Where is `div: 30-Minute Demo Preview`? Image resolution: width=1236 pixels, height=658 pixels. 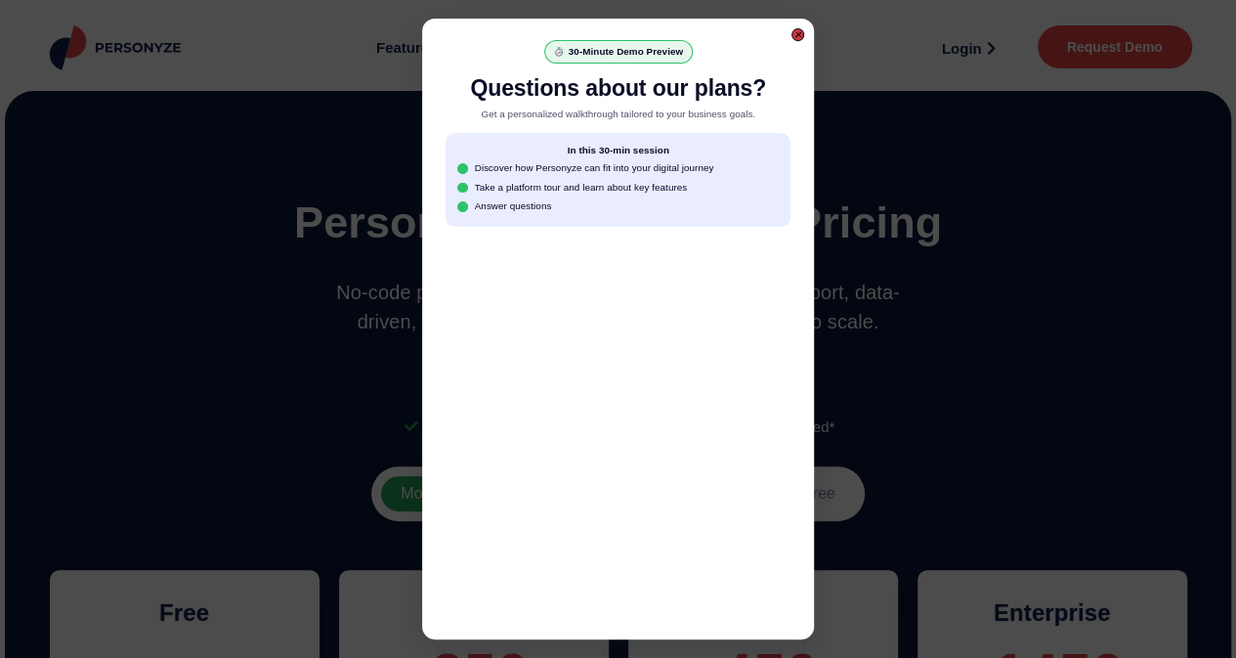
div: 30-Minute Demo Preview is located at coordinates (625, 51).